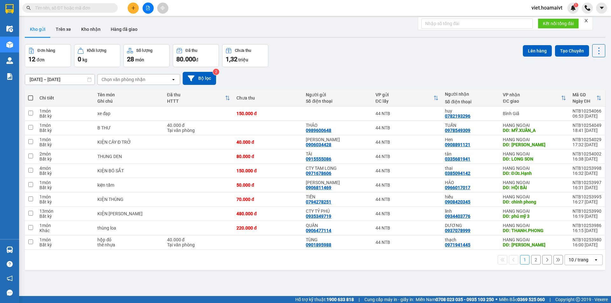 This screenshot has height=303, width=611. What do you see at coordinates (337, 197) in the screenshot?
I see `div: TIẾN` at bounding box center [337, 197].